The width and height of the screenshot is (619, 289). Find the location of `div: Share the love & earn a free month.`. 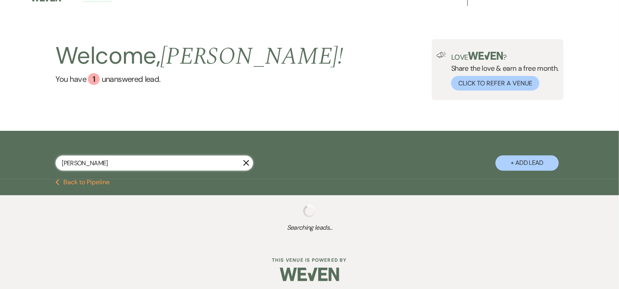

div: Share the love & earn a free month. is located at coordinates (503, 71).